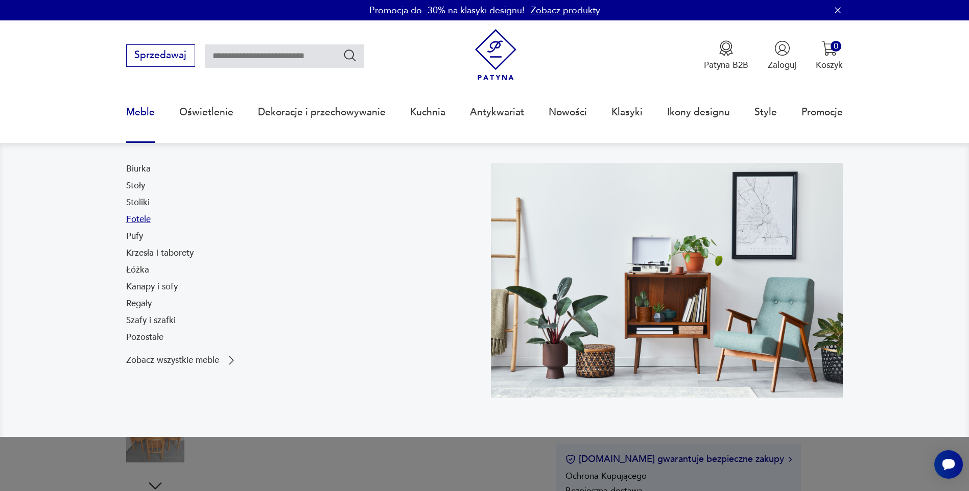 The width and height of the screenshot is (969, 491). Describe the element at coordinates (182, 361) in the screenshot. I see `a: Zobacz wszystkie meble` at that location.